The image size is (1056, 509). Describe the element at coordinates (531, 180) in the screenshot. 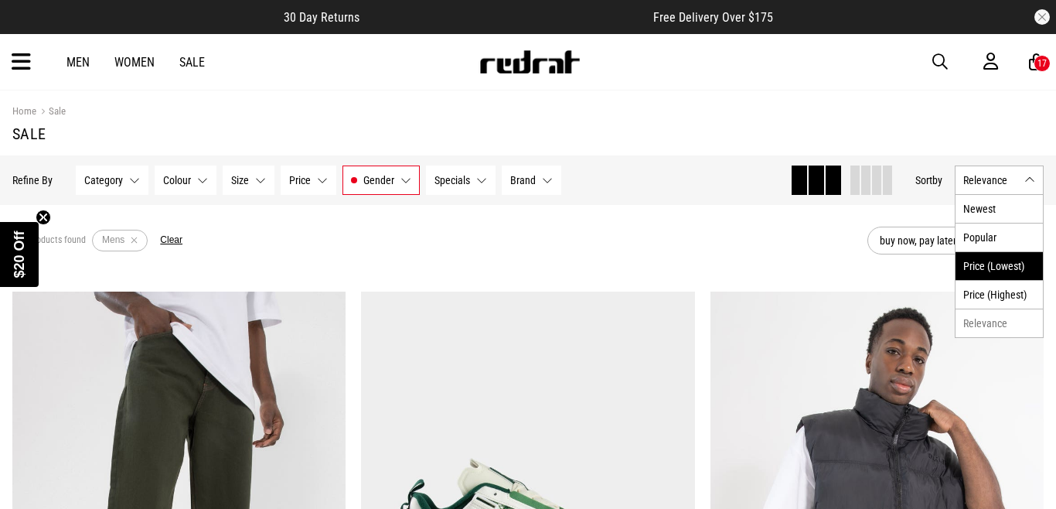

I see `button: Brand` at that location.